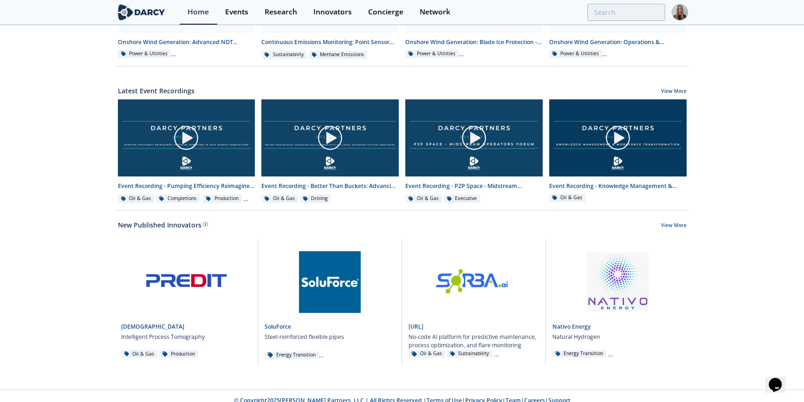  I want to click on div: Onshore Wind Generation: Blade Ice Protection - Innovator Landscape, so click(474, 42).